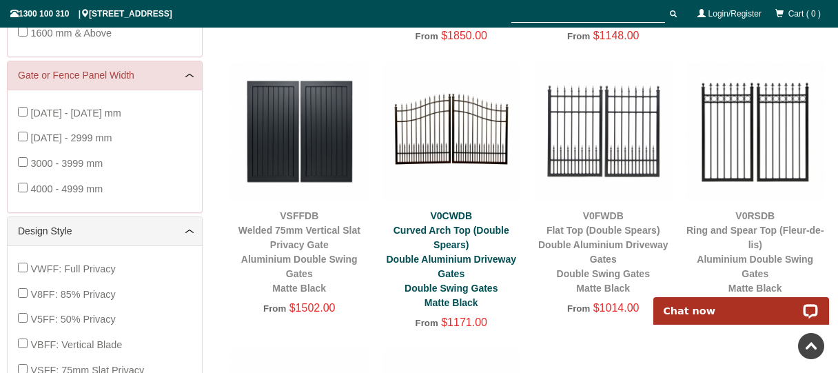 This screenshot has width=838, height=373. I want to click on span: V5FF: 50% Privacy, so click(72, 319).